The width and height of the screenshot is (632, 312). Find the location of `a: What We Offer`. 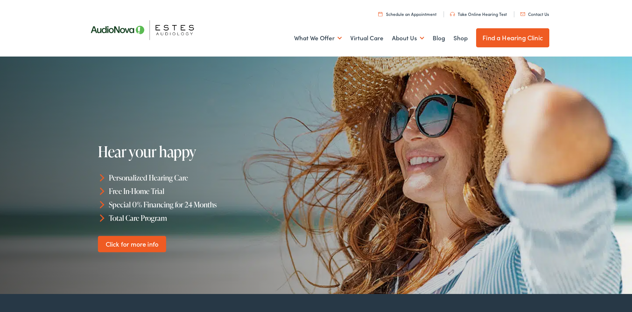

a: What We Offer is located at coordinates (318, 38).